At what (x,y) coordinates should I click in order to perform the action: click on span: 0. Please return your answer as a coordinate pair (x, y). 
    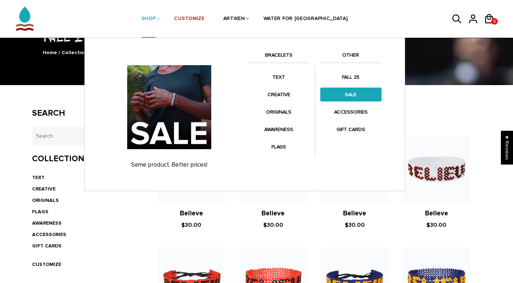
    Looking at the image, I should click on (494, 21).